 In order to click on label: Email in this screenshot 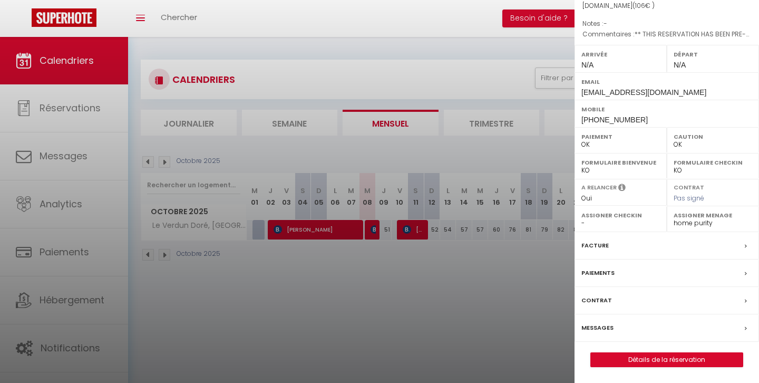, I will do `click(667, 82)`.